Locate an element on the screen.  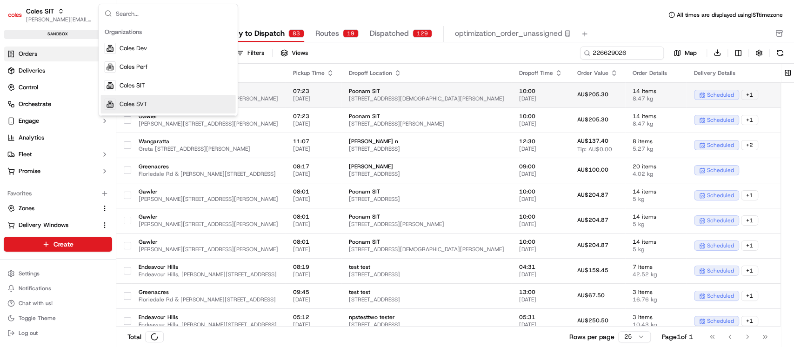
a: Zones is located at coordinates (52, 208).